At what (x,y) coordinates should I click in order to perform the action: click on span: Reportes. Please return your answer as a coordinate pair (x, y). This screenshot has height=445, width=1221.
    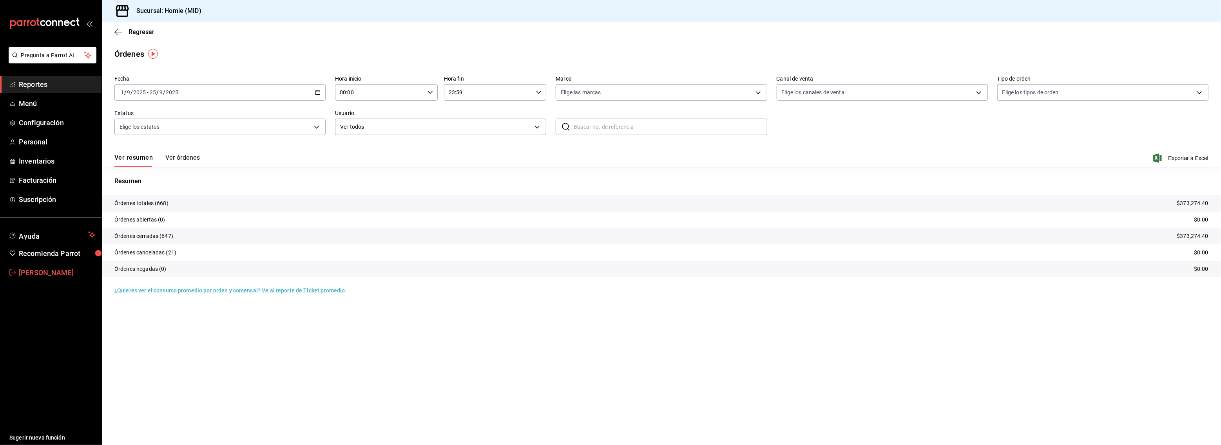
    Looking at the image, I should click on (57, 84).